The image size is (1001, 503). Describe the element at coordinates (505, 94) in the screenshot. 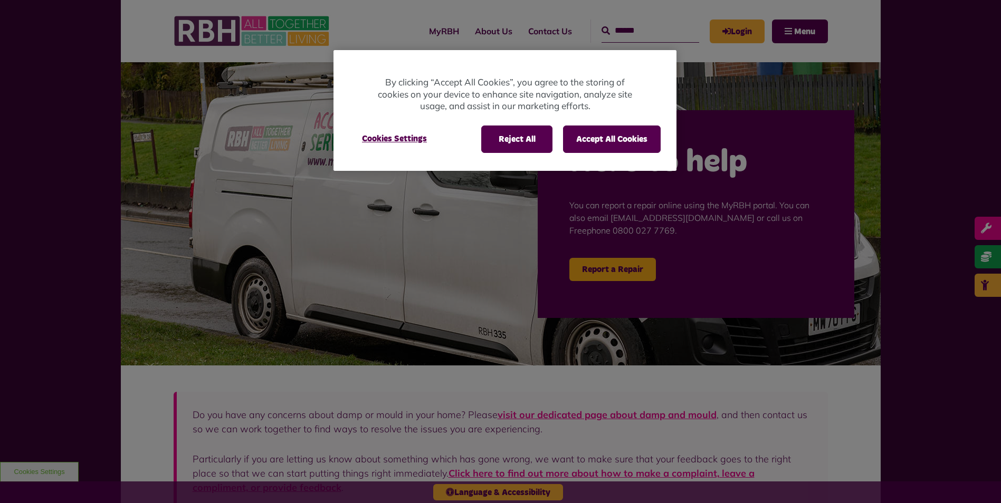

I see `p: By clicking “Accept All Cookies”, you agree to the storing of cookies on your device to enhance s...` at that location.